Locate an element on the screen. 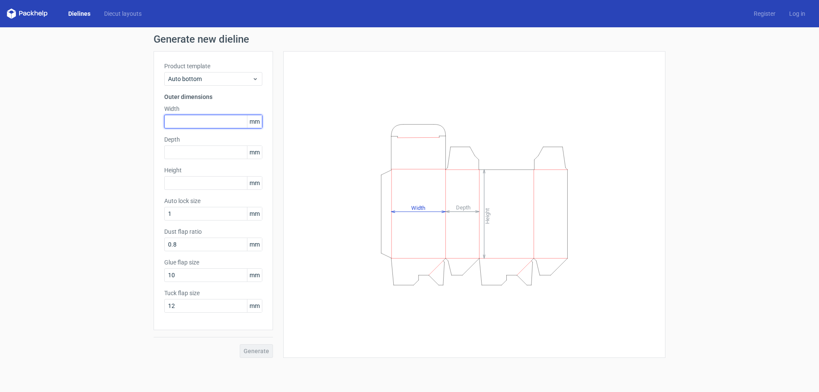 The width and height of the screenshot is (819, 392). tspan: Width is located at coordinates (418, 207).